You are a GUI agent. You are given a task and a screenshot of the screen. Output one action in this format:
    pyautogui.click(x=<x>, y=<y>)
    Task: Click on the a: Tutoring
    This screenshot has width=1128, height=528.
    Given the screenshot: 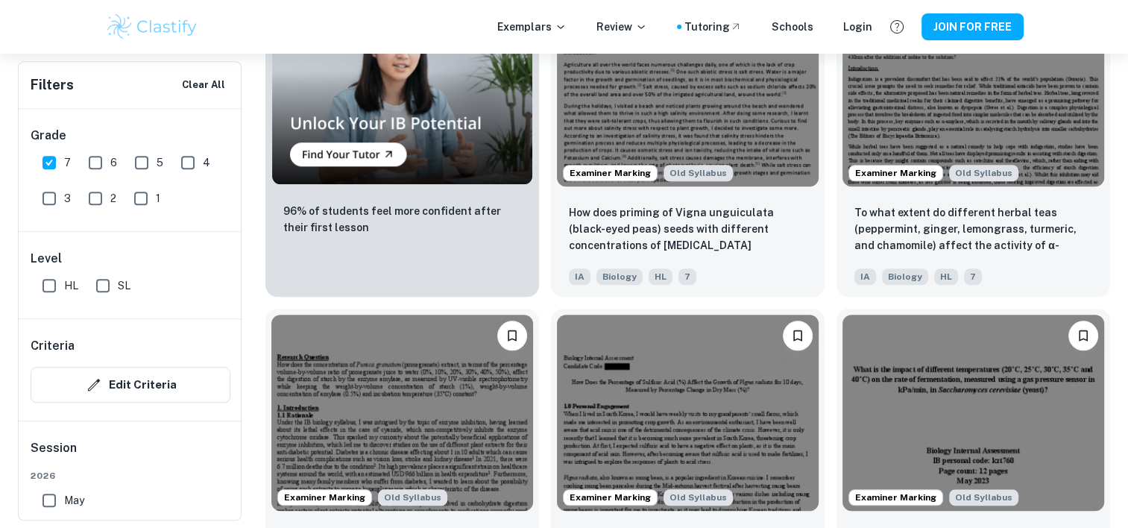 What is the action you would take?
    pyautogui.click(x=713, y=27)
    